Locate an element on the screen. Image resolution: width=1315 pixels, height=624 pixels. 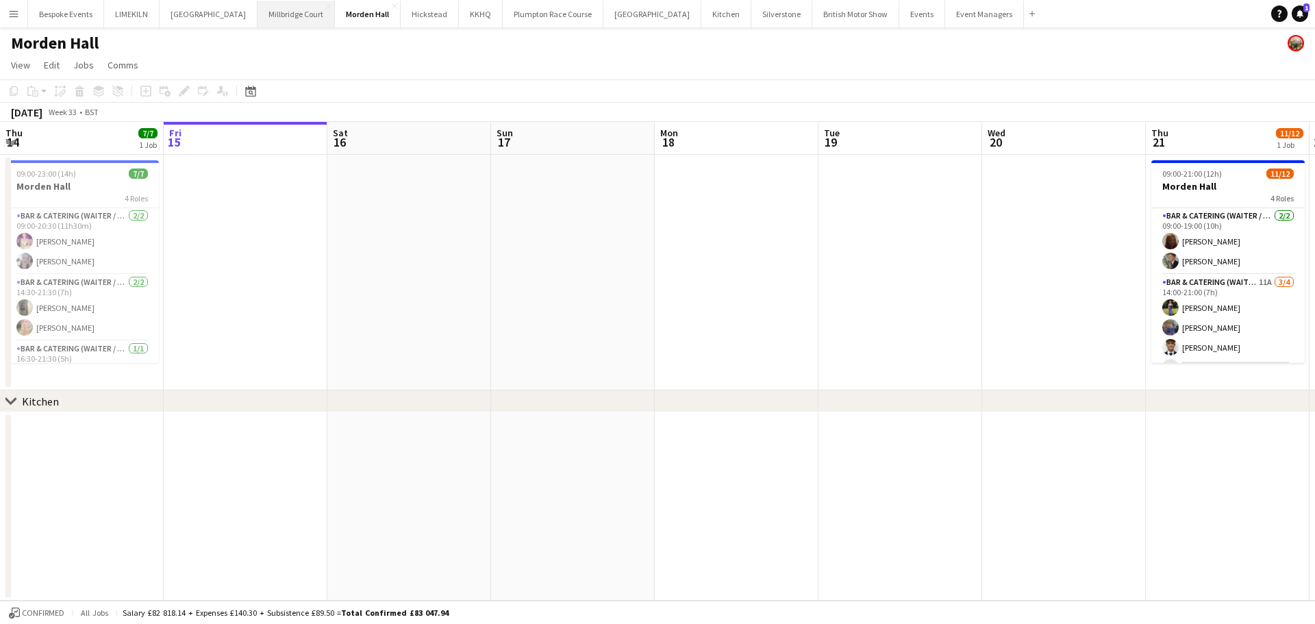
span: 20 is located at coordinates (995, 142).